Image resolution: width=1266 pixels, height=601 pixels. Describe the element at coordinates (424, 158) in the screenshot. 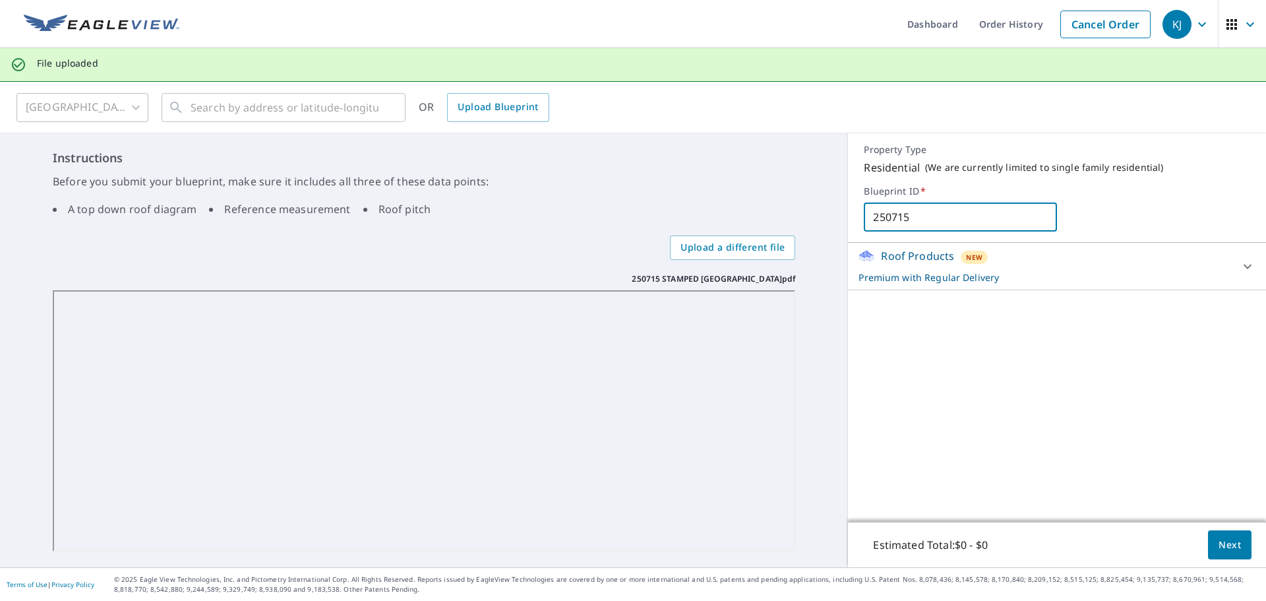

I see `h6: Instructions` at that location.